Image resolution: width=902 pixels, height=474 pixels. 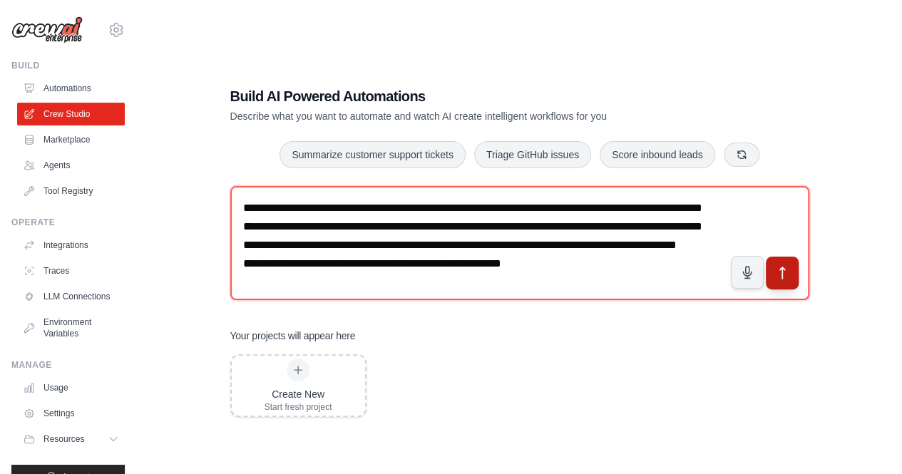 I want to click on a: Agents, so click(x=71, y=165).